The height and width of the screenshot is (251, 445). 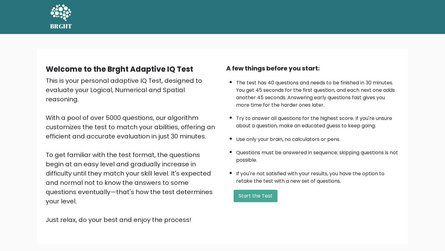 I want to click on div: A few things before you start:, so click(x=313, y=68).